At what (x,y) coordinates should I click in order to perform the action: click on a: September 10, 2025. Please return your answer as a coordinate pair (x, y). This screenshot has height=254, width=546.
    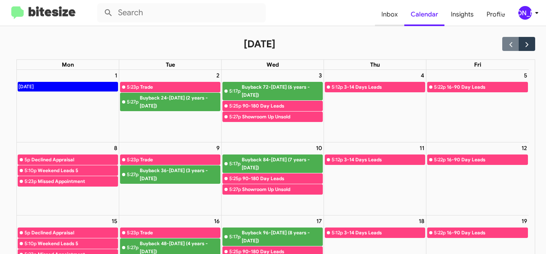
    Looking at the image, I should click on (319, 148).